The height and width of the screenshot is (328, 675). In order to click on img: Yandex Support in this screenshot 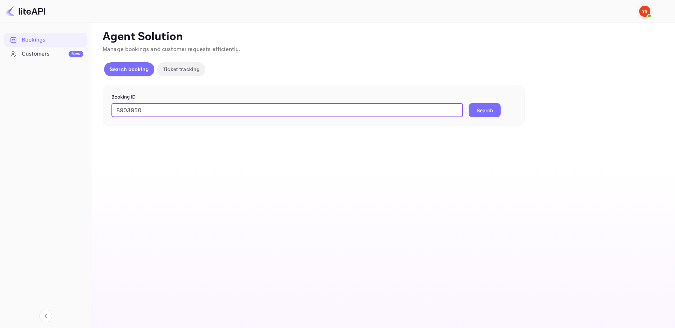, I will do `click(645, 11)`.